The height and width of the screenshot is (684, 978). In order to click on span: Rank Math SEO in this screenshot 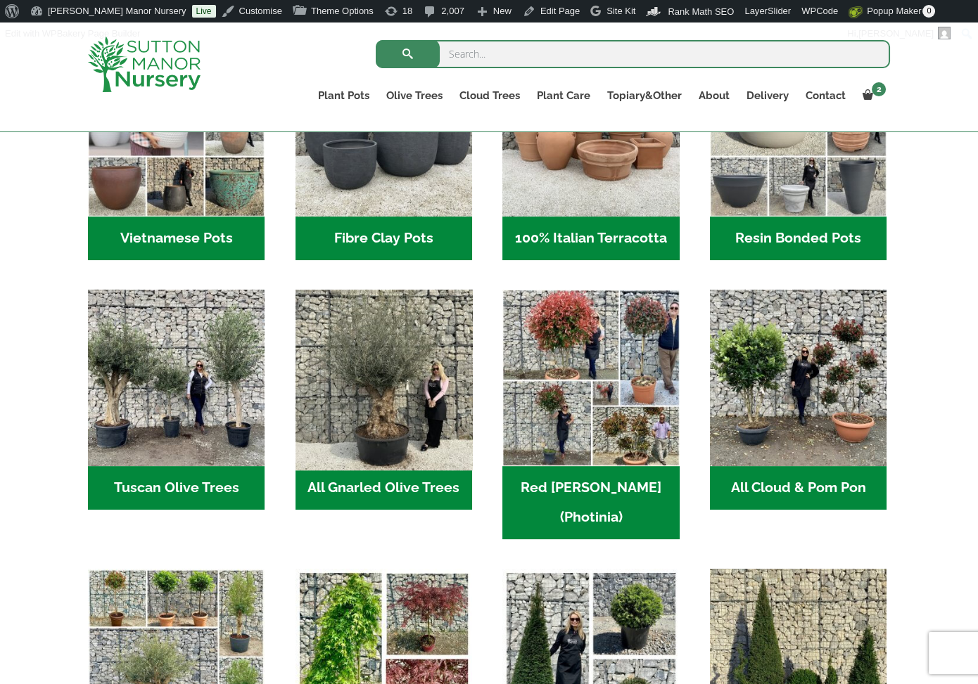, I will do `click(701, 11)`.